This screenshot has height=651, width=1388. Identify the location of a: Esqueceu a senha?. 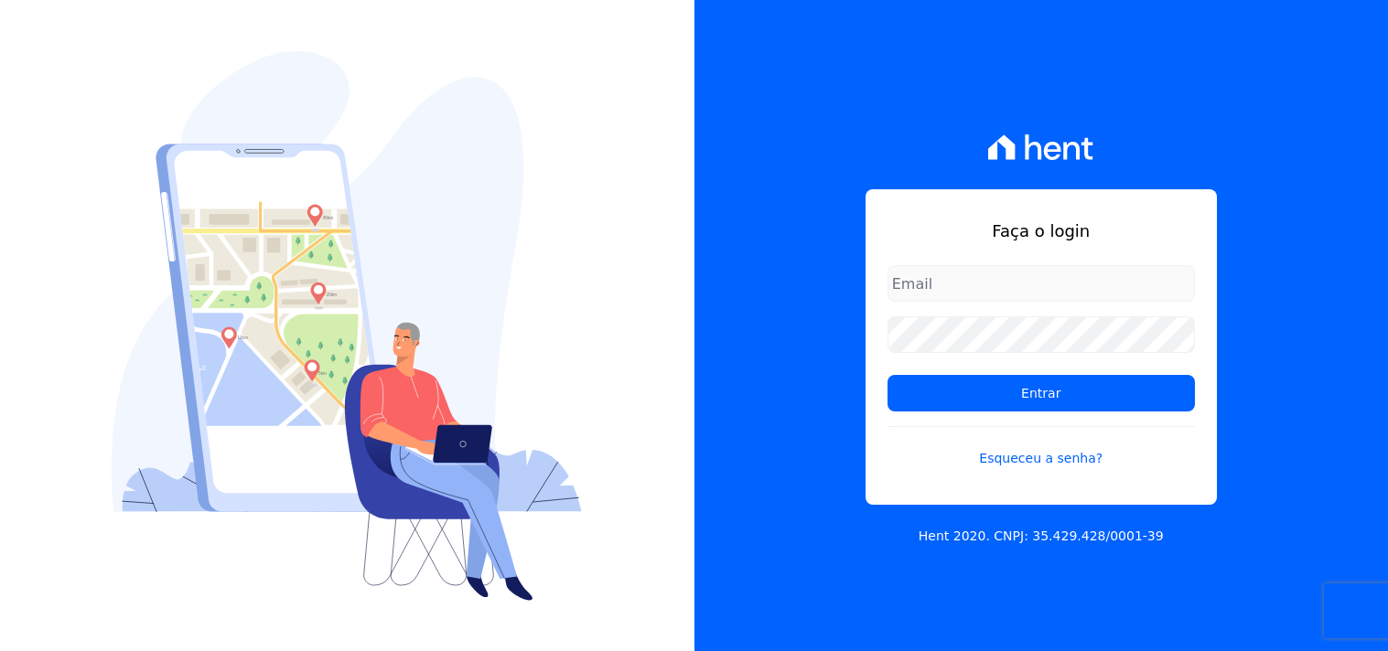
(1041, 447).